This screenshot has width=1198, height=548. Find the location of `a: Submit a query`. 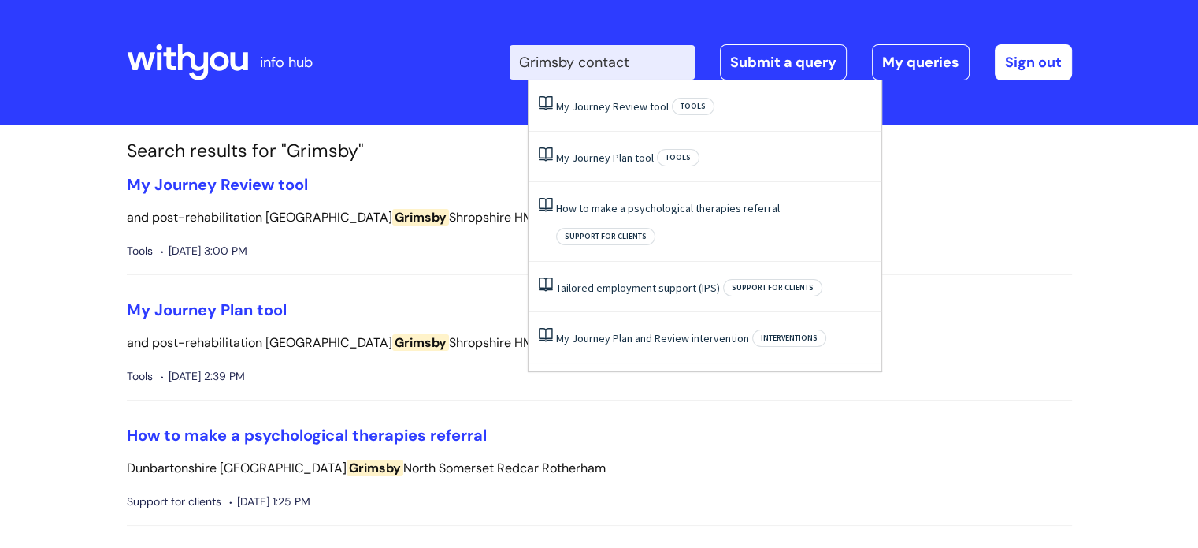

a: Submit a query is located at coordinates (783, 62).